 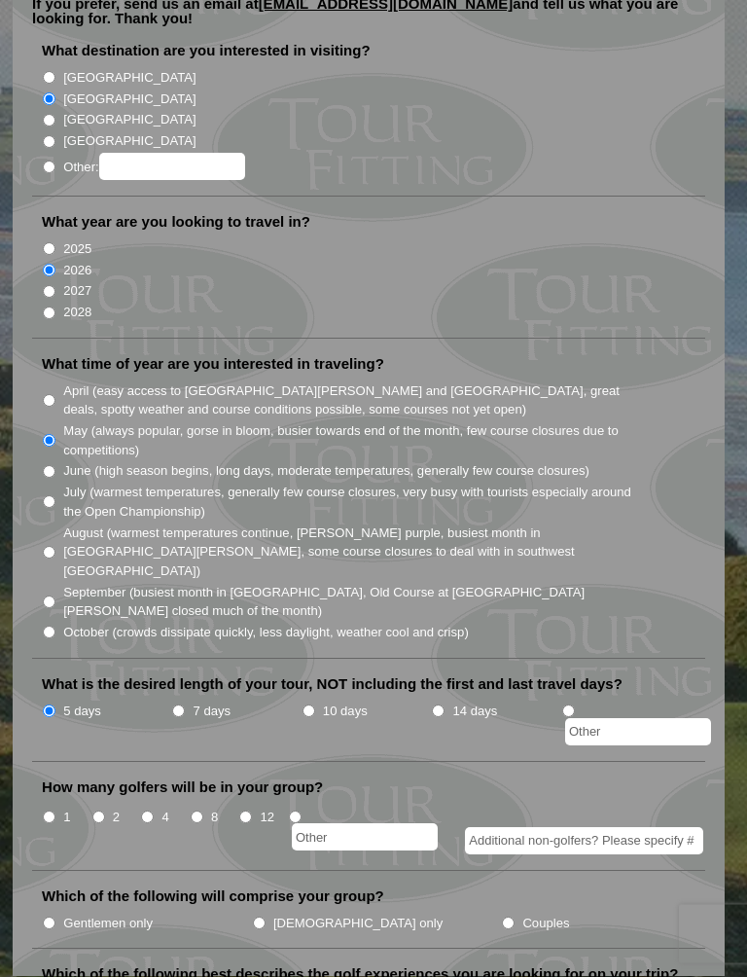 I want to click on label: What year are you looking to travel in?, so click(x=176, y=223).